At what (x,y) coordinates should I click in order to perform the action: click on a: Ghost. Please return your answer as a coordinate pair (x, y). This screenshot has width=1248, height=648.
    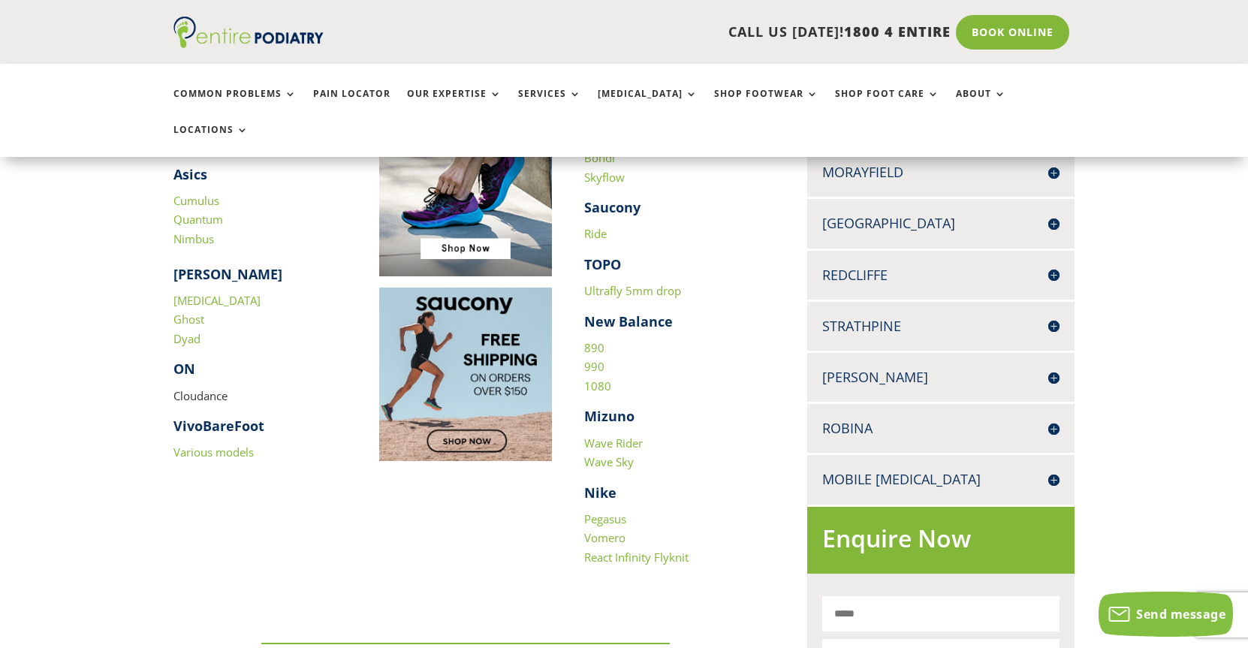
    Looking at the image, I should click on (188, 319).